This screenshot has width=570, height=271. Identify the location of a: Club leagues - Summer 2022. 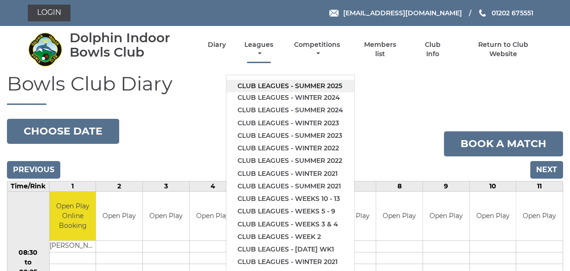
(290, 160).